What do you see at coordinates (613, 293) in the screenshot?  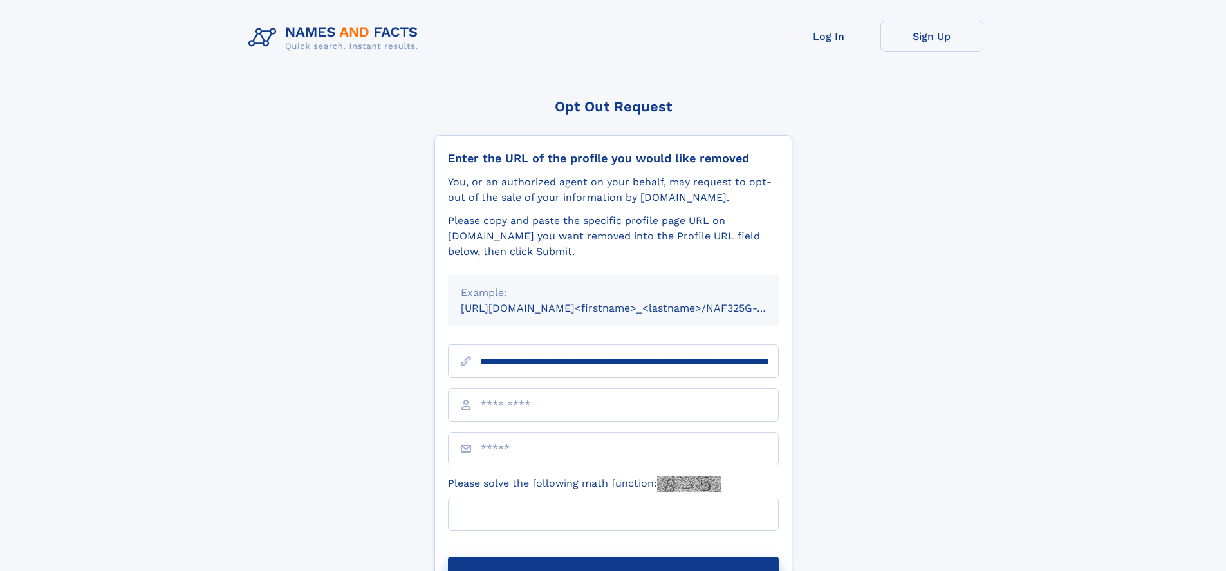 I see `div: Example:` at bounding box center [613, 293].